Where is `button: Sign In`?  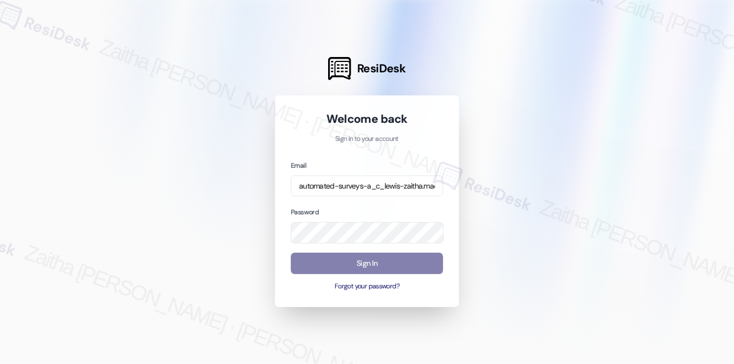
button: Sign In is located at coordinates (367, 263).